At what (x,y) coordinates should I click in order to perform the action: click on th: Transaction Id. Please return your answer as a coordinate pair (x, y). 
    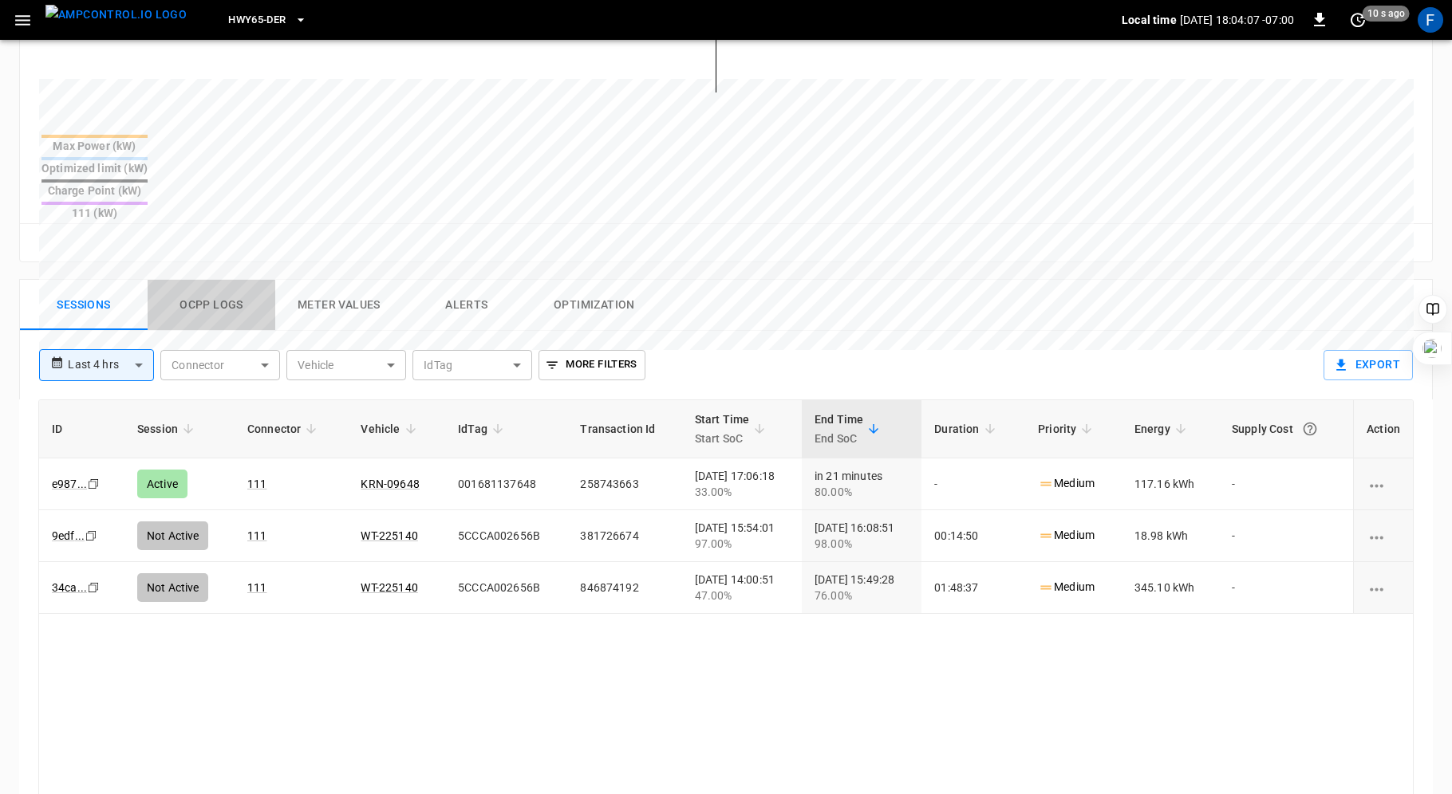
    Looking at the image, I should click on (624, 429).